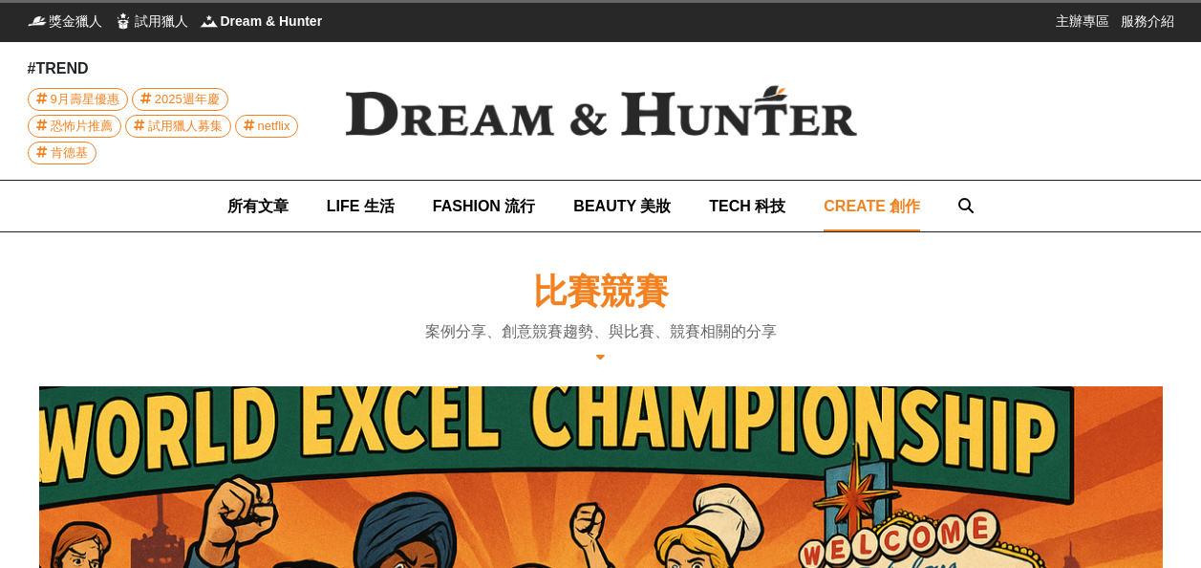  Describe the element at coordinates (75, 126) in the screenshot. I see `a: 恐怖片推薦` at that location.